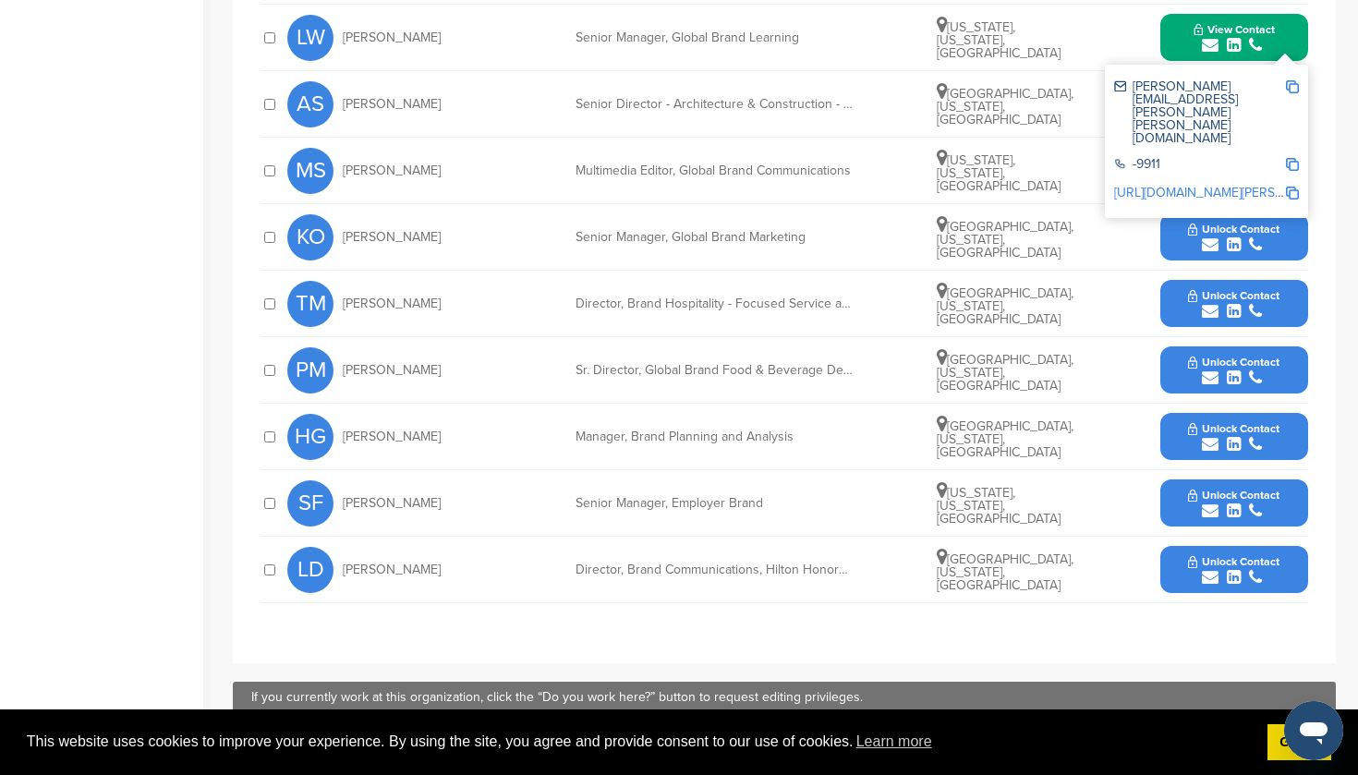 The width and height of the screenshot is (1358, 775). What do you see at coordinates (714, 104) in the screenshot?
I see `div: Senior Director - Architecture & Construction - All Suites Brands` at bounding box center [714, 104].